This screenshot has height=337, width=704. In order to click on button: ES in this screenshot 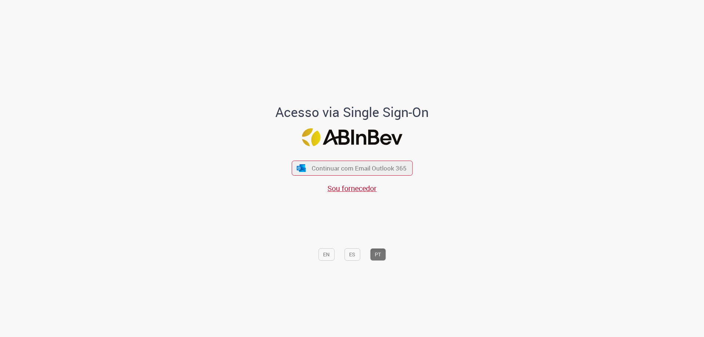, I will do `click(352, 254)`.